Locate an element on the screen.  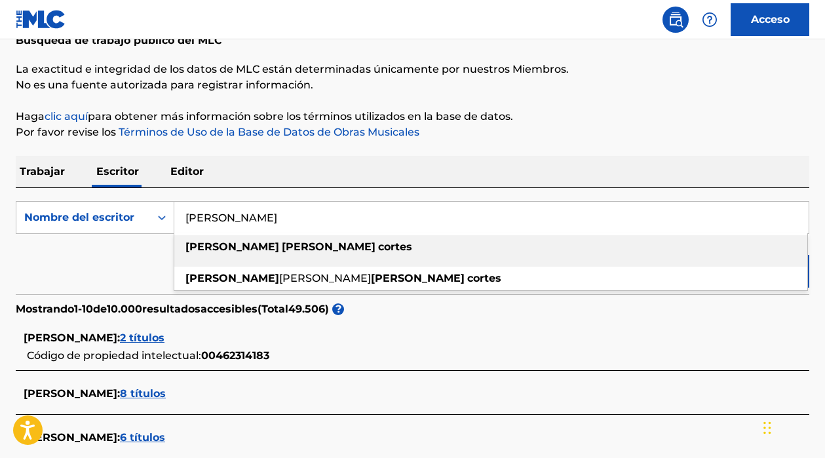
font: accesibles is located at coordinates (229, 309).